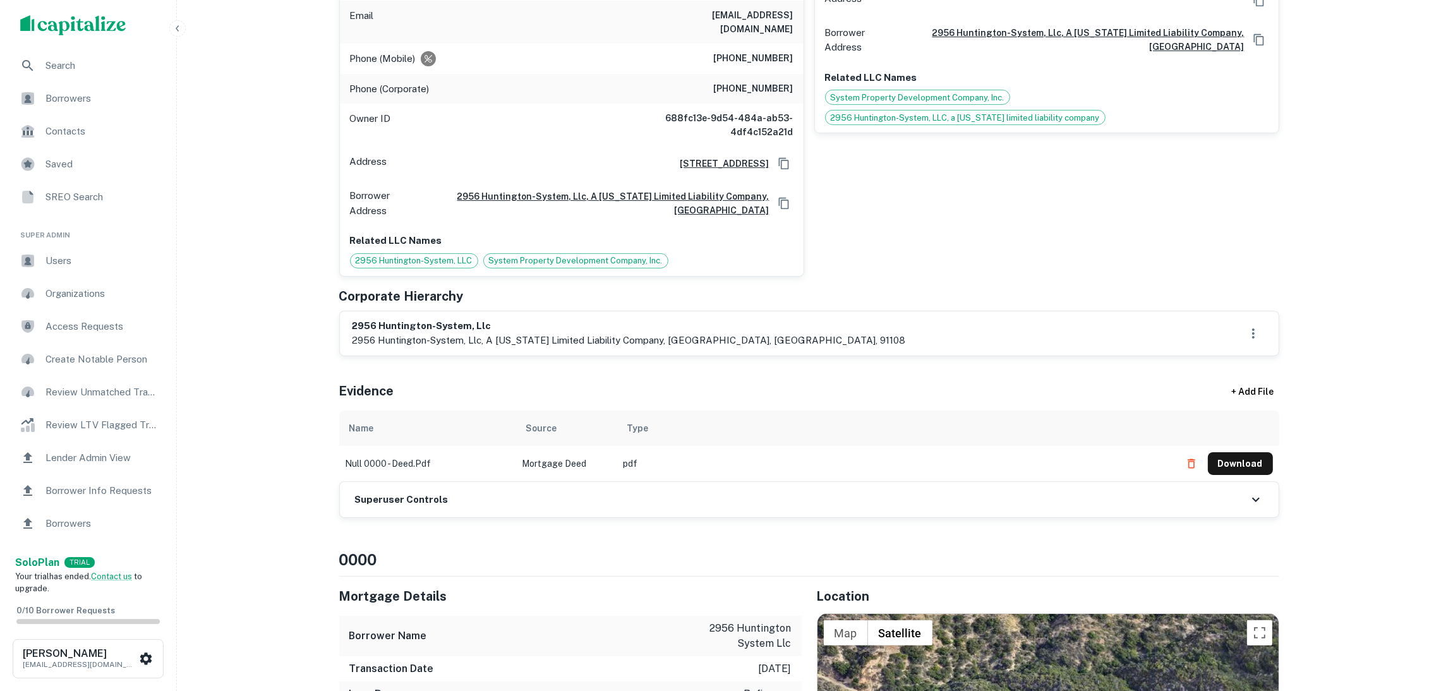 The image size is (1441, 691). Describe the element at coordinates (88, 294) in the screenshot. I see `a: Organizations` at that location.